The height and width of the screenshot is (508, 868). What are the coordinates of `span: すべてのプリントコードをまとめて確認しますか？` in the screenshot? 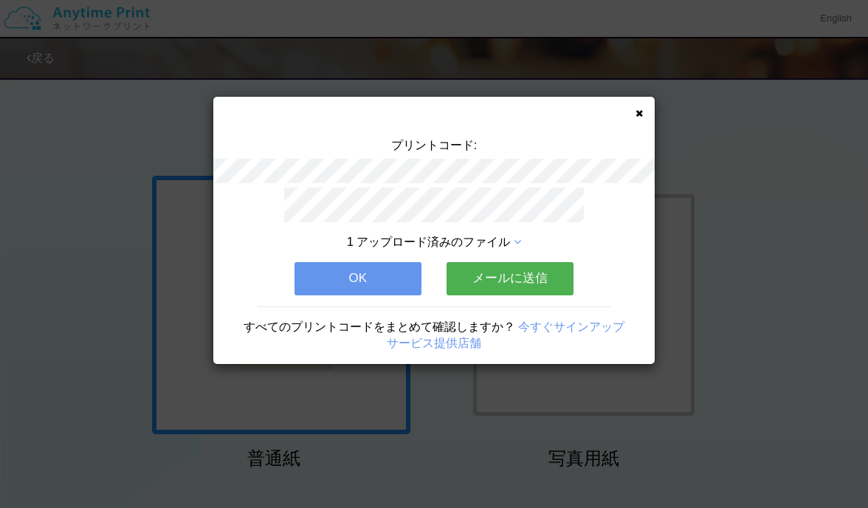 It's located at (379, 326).